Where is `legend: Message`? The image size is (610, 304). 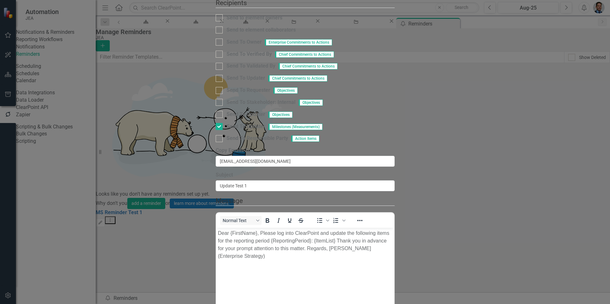
legend: Message is located at coordinates (305, 201).